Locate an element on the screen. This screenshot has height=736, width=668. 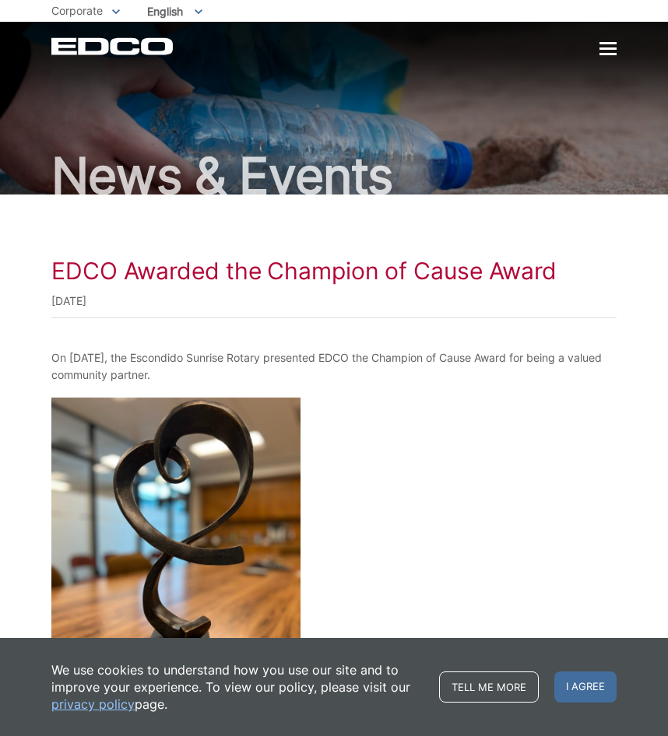
h1: EDCO Awarded the Champion of Cause Award is located at coordinates (334, 271).